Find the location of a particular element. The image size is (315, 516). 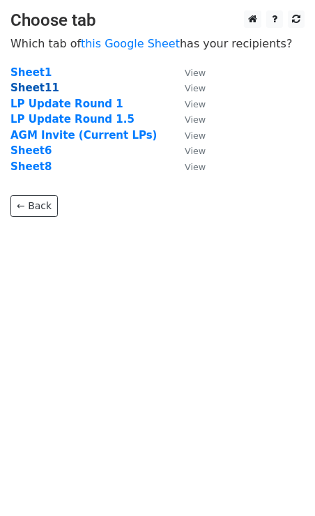

p: Which tab of has your recipients? is located at coordinates (158, 43).